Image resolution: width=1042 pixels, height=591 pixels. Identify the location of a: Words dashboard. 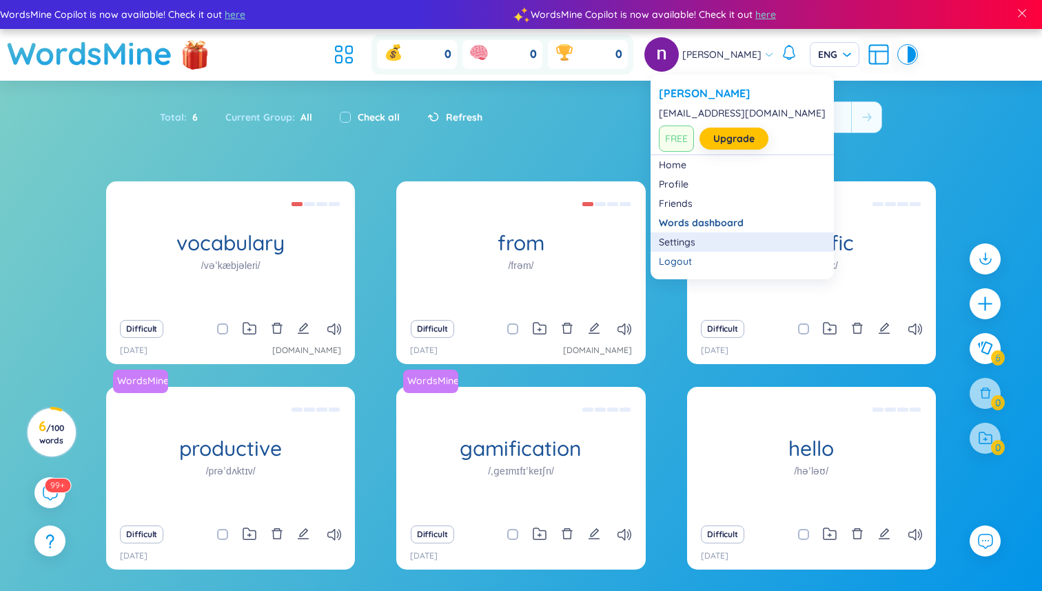
(743, 223).